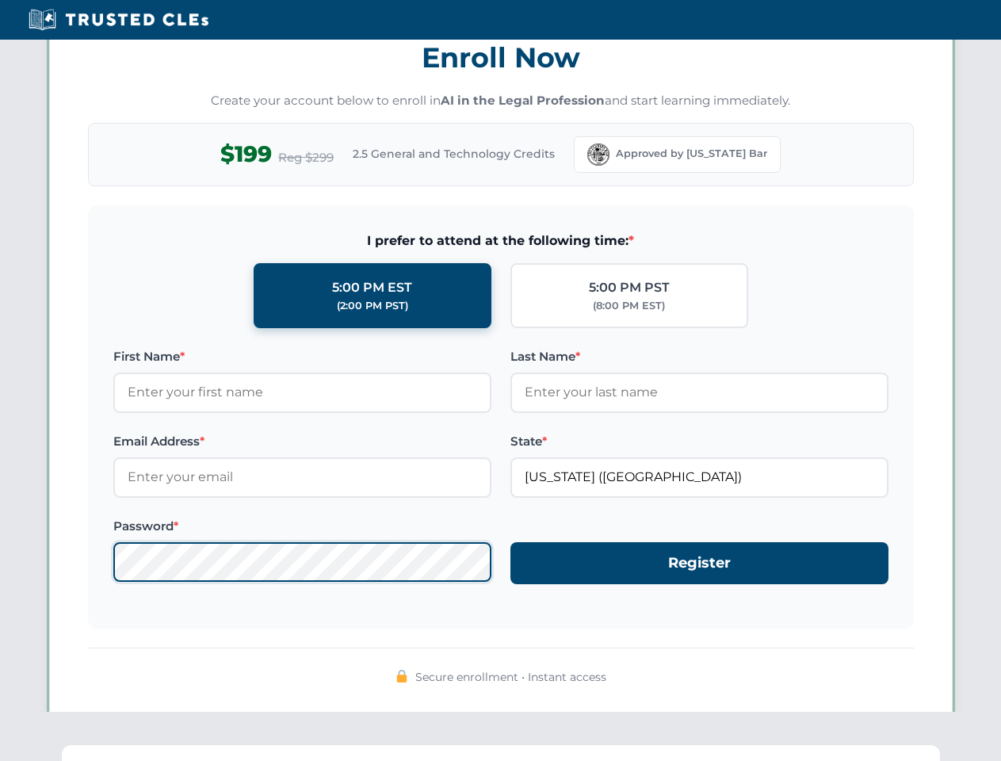 This screenshot has width=1001, height=761. What do you see at coordinates (302, 392) in the screenshot?
I see `input: Enter your first name` at bounding box center [302, 392].